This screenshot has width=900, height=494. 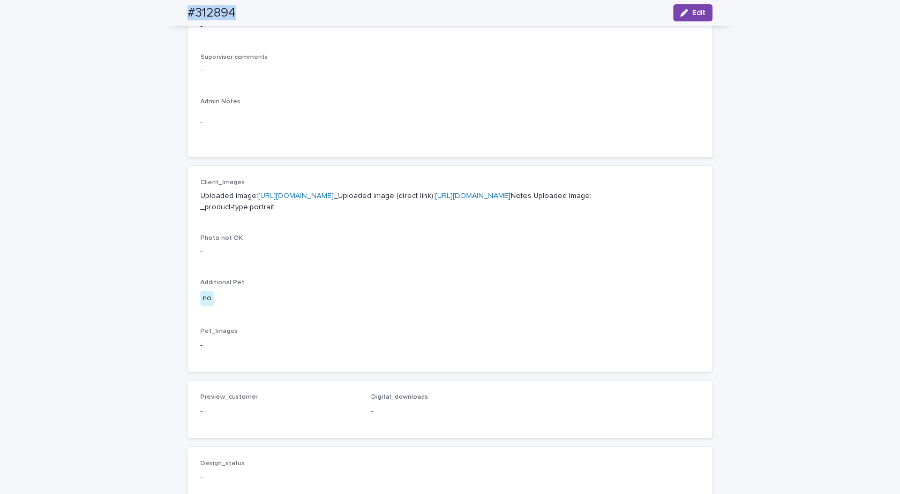 What do you see at coordinates (222, 183) in the screenshot?
I see `span: Client_Images` at bounding box center [222, 183].